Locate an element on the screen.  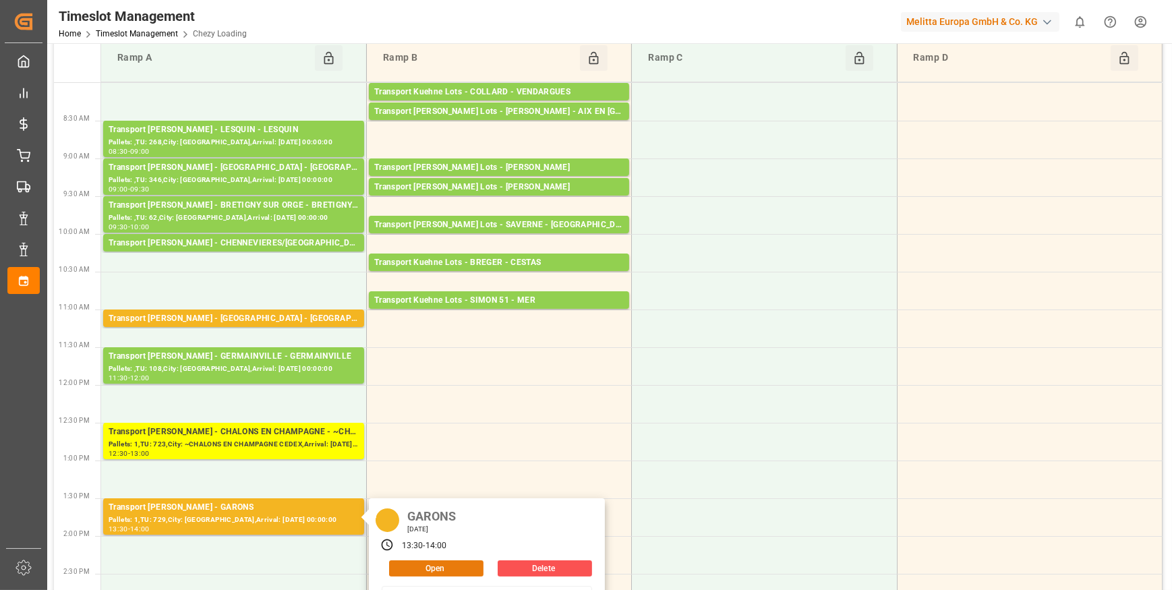
div: GARONS is located at coordinates (431, 514).